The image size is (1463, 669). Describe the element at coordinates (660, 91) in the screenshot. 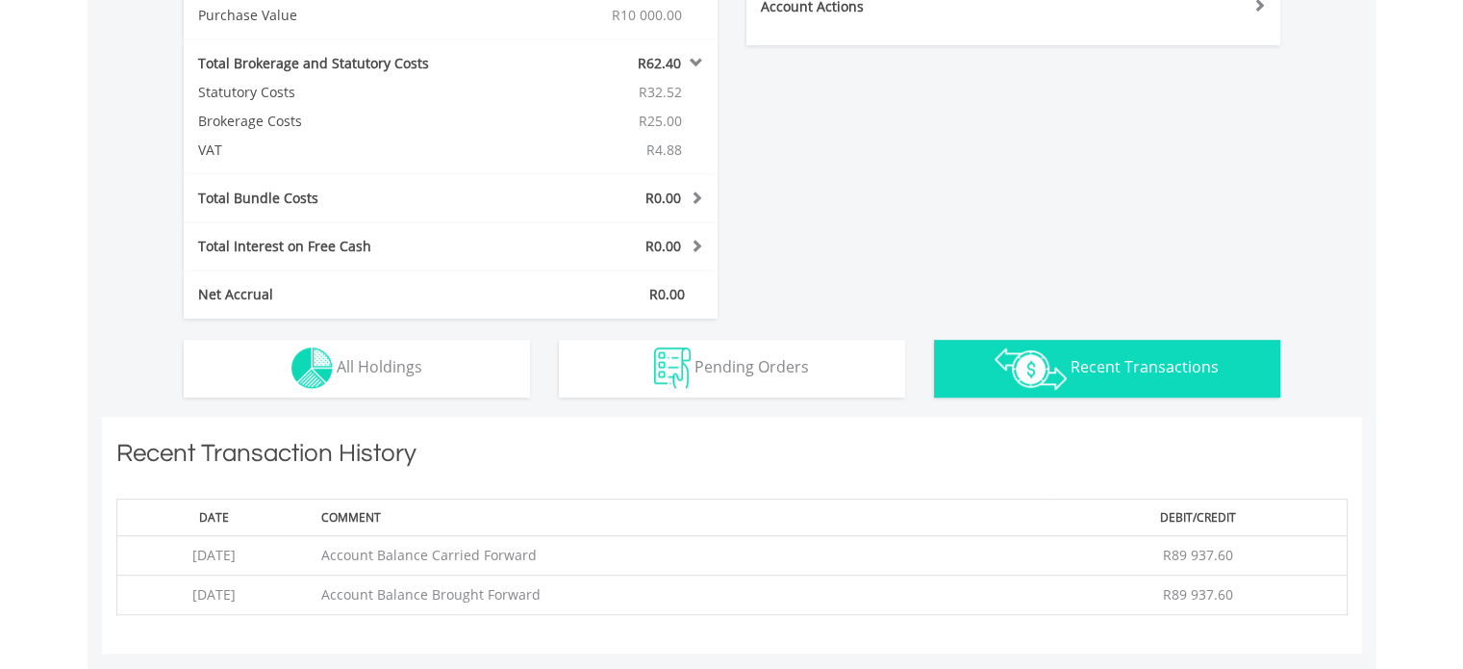

I see `span: R32.52` at that location.